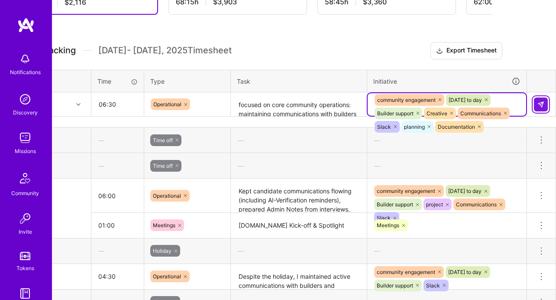 The width and height of the screenshot is (556, 300). I want to click on textarea: Kept candidate communications flowing (including AI-Verification reminders), prepared Admin Notes..., so click(299, 195).